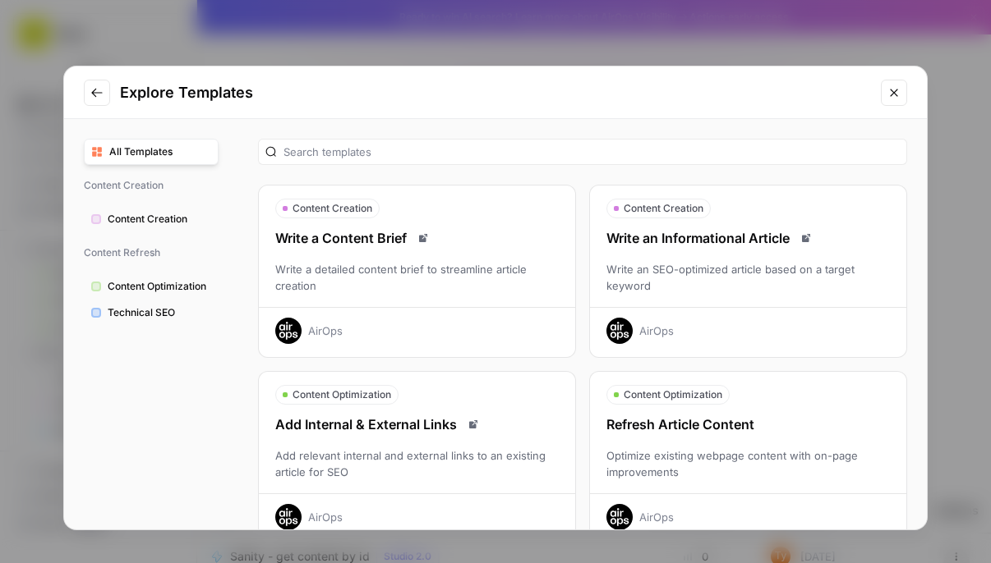 Image resolution: width=991 pixels, height=563 pixels. I want to click on button: Content Creation, so click(151, 219).